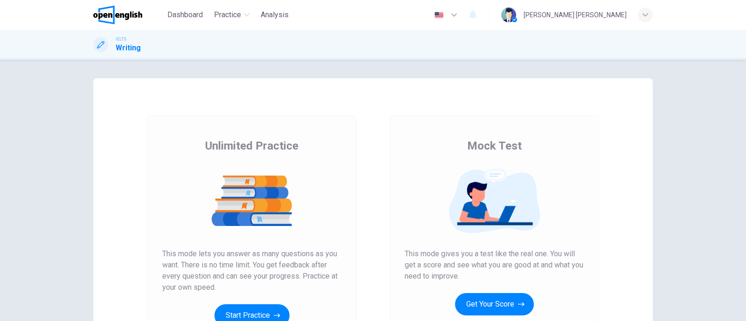 The image size is (746, 321). I want to click on span: Mock Test, so click(494, 146).